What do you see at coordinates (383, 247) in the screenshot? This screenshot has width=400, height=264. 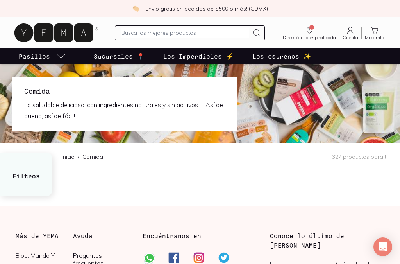 I see `div: Open Intercom Messenger` at bounding box center [383, 247].